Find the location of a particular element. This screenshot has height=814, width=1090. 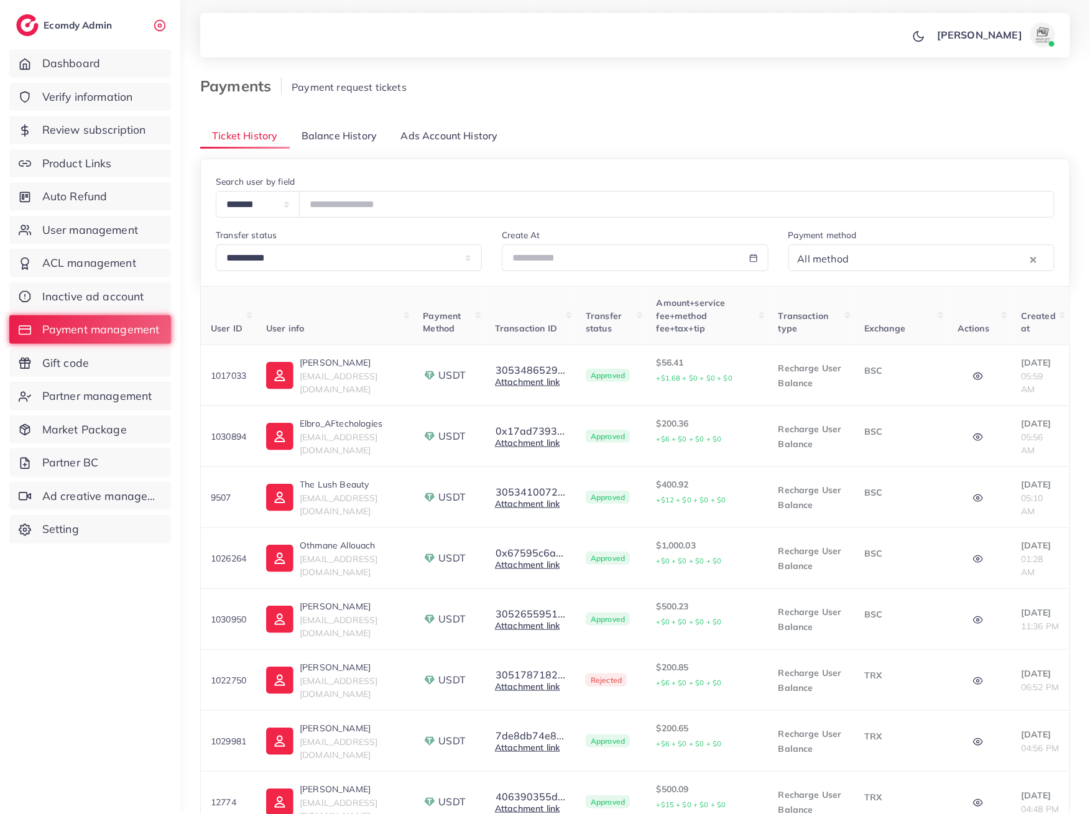

input: Search for option is located at coordinates (939, 259).